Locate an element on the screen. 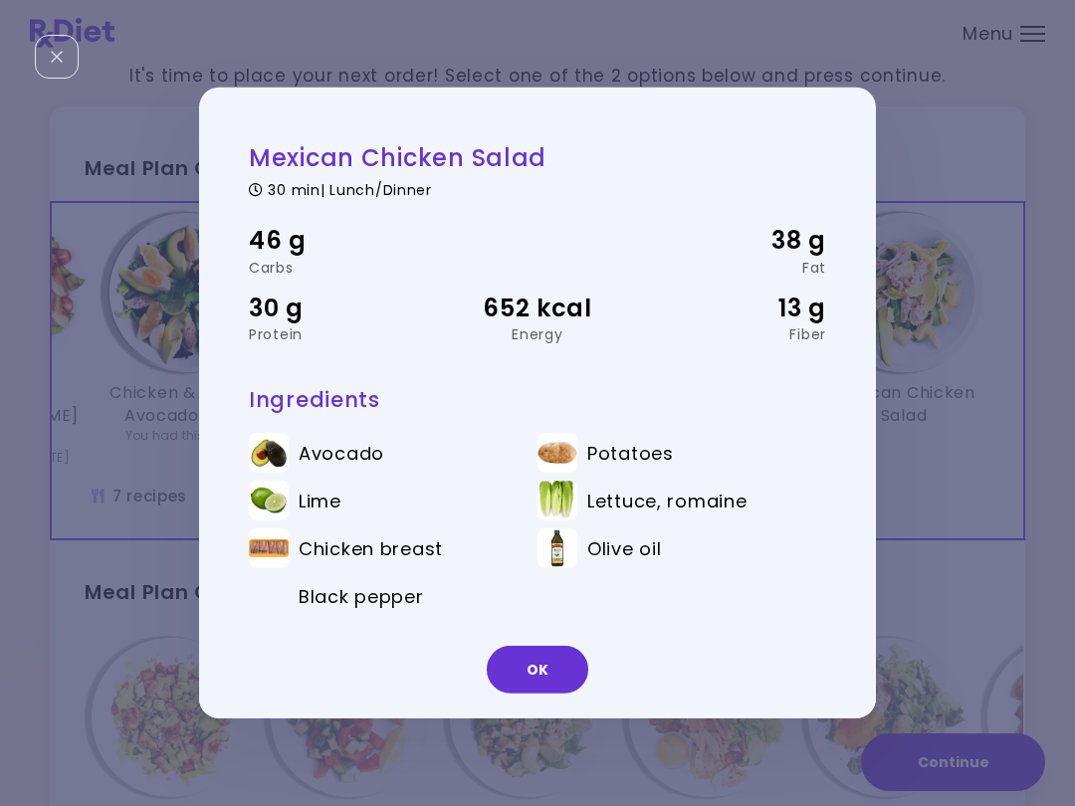  span: Black pepper is located at coordinates (361, 596).